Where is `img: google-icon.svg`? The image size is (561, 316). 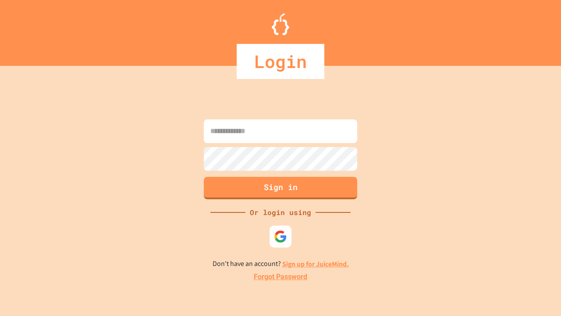
img: google-icon.svg is located at coordinates (281, 236).